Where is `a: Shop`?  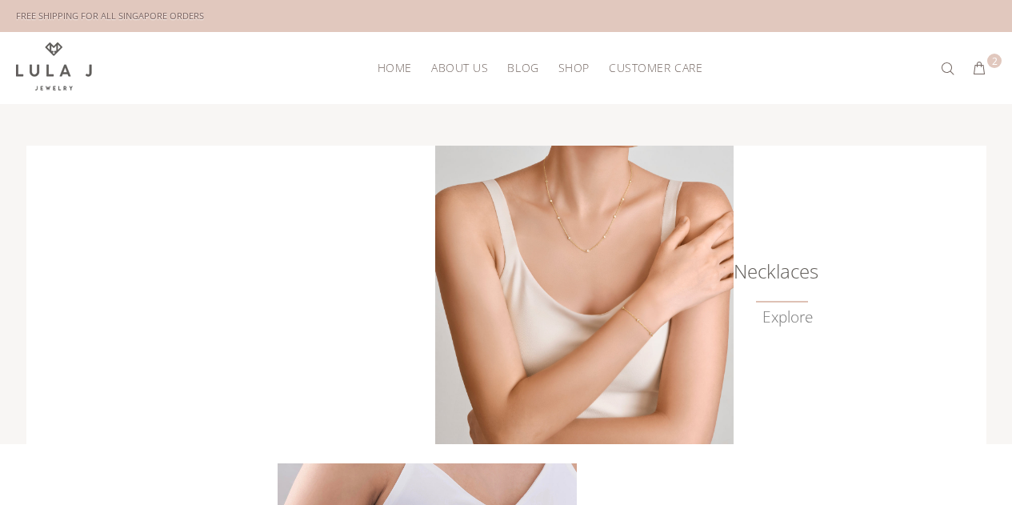 a: Shop is located at coordinates (574, 67).